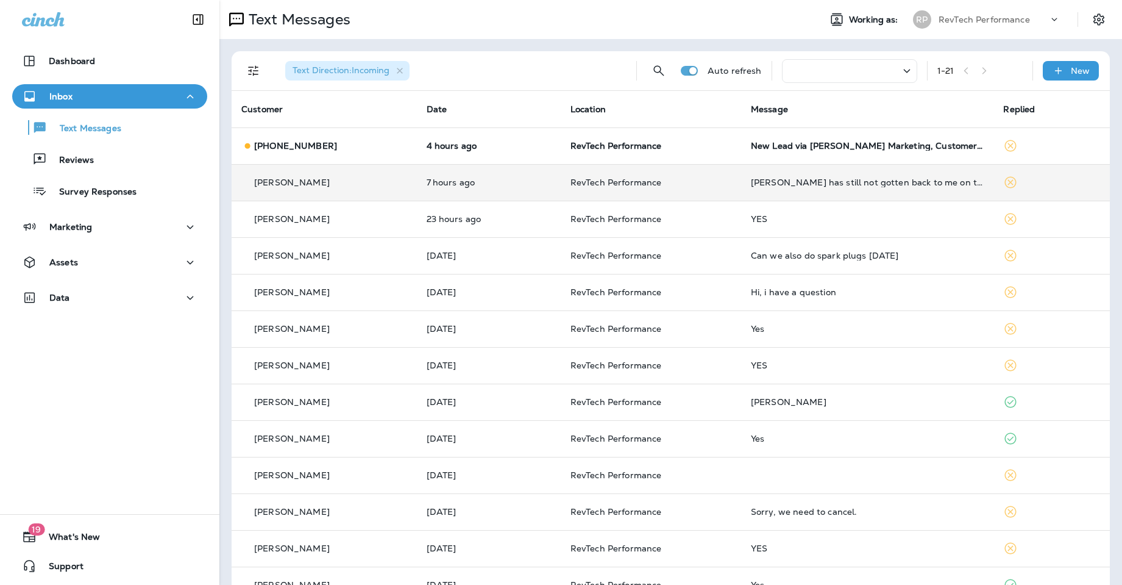 The height and width of the screenshot is (585, 1122). What do you see at coordinates (735, 71) in the screenshot?
I see `p: Auto refresh` at bounding box center [735, 71].